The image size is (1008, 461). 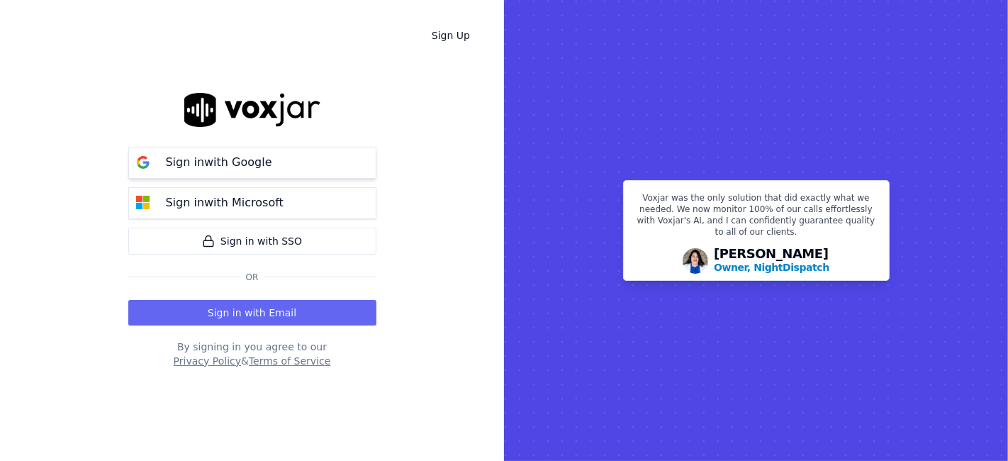 I want to click on p: Sign in with Microsoft, so click(x=225, y=203).